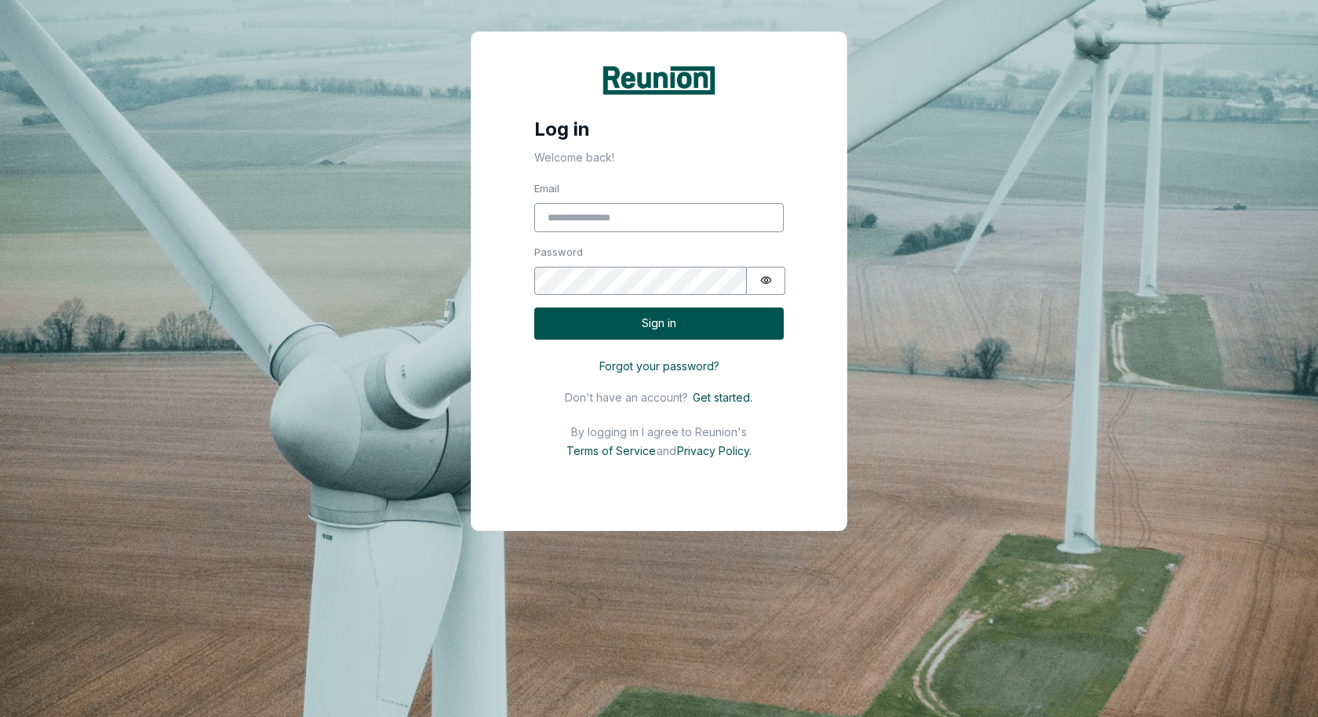 This screenshot has height=717, width=1318. What do you see at coordinates (626, 397) in the screenshot?
I see `p: Don't have an account?` at bounding box center [626, 397].